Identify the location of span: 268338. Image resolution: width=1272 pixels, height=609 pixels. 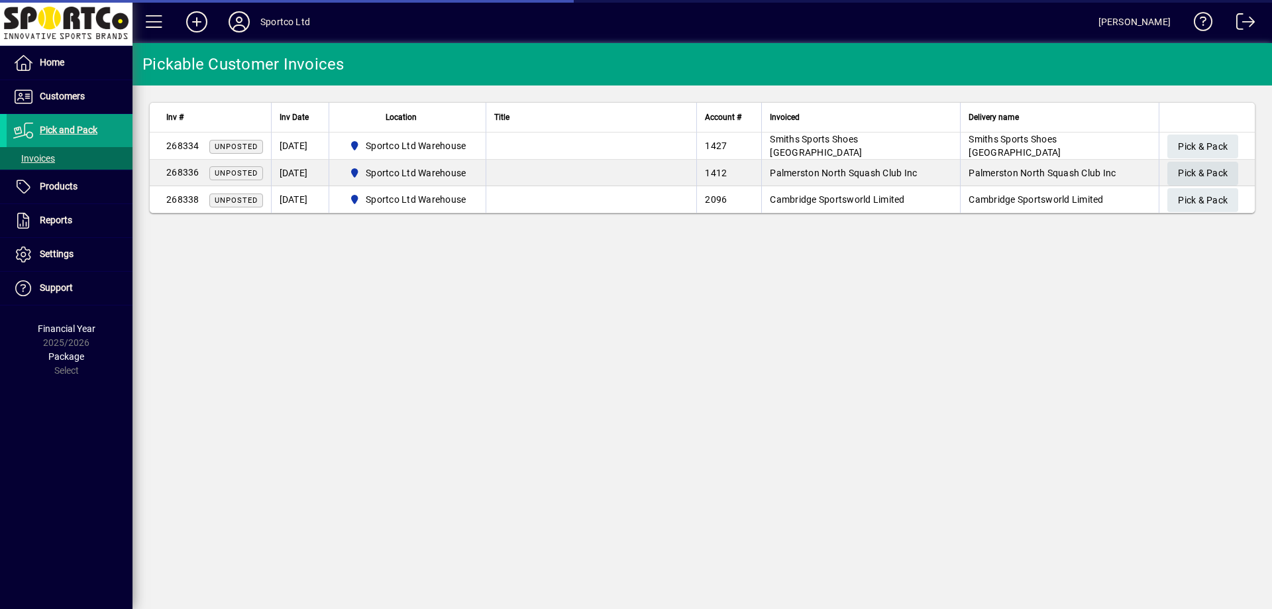
(183, 199).